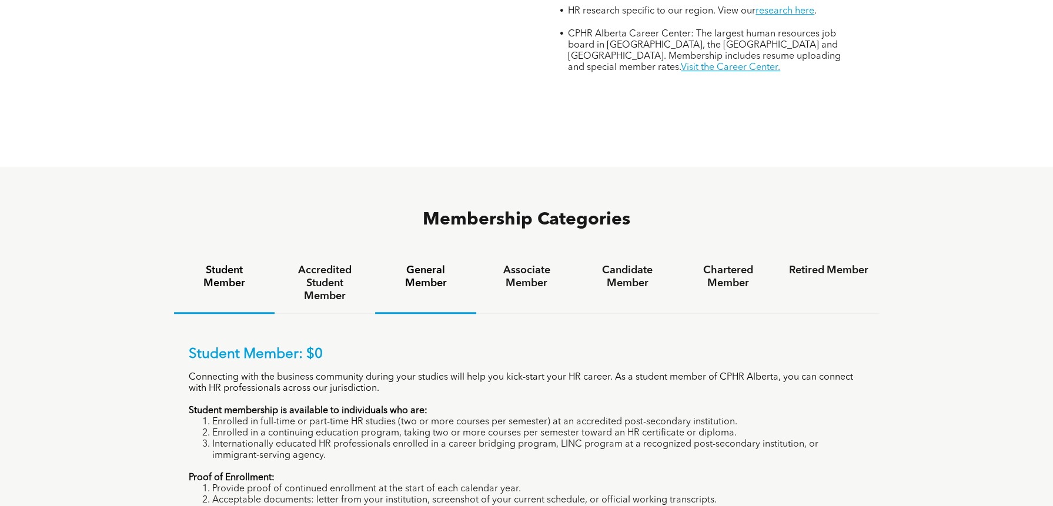  I want to click on span: Membership Categories, so click(526, 220).